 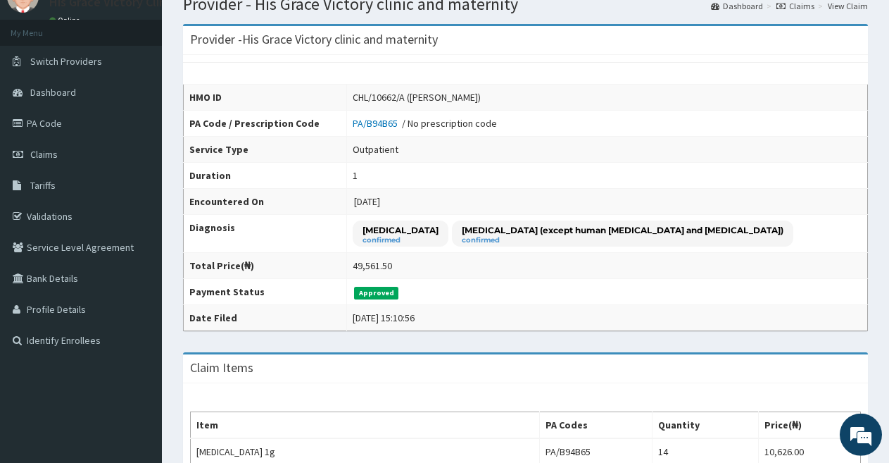 What do you see at coordinates (44, 154) in the screenshot?
I see `span: Claims` at bounding box center [44, 154].